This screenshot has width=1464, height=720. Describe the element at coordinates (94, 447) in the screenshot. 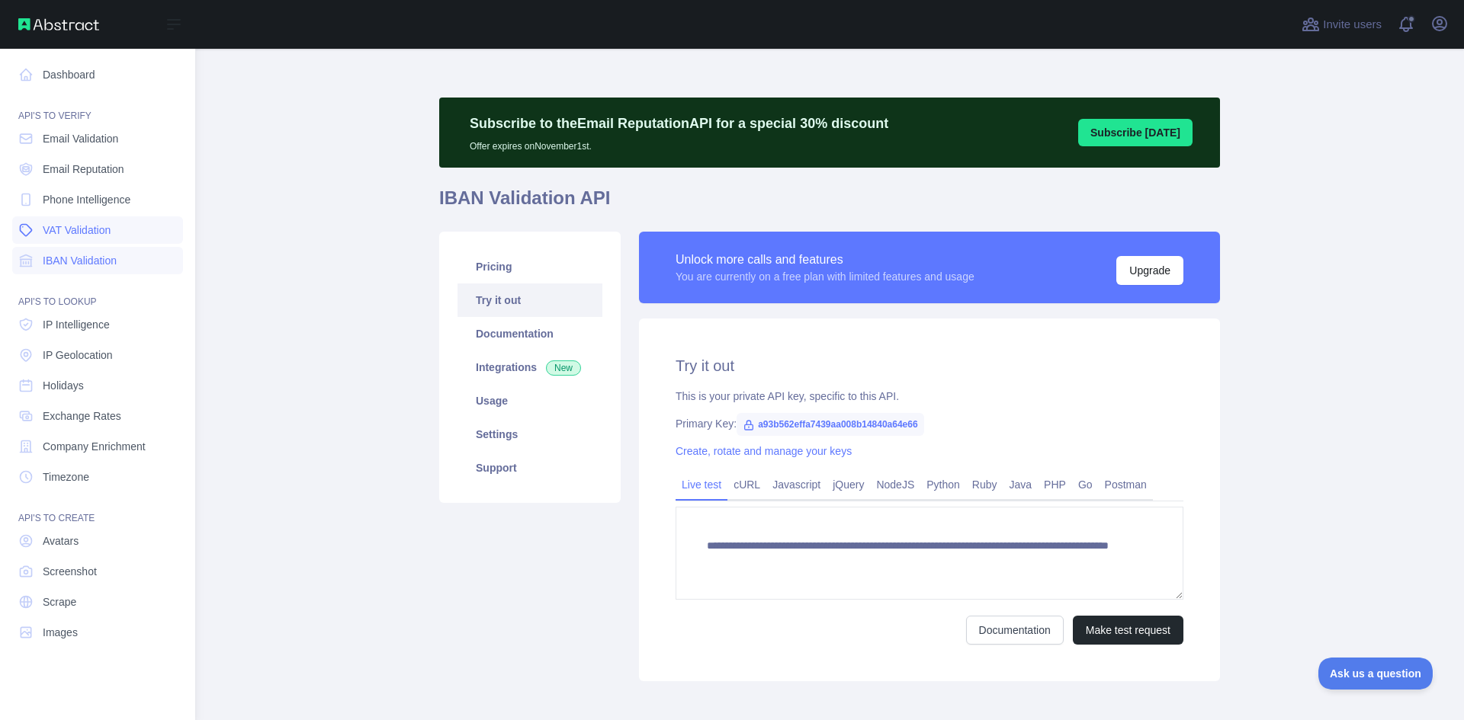

I see `span: Company Enrichment` at that location.